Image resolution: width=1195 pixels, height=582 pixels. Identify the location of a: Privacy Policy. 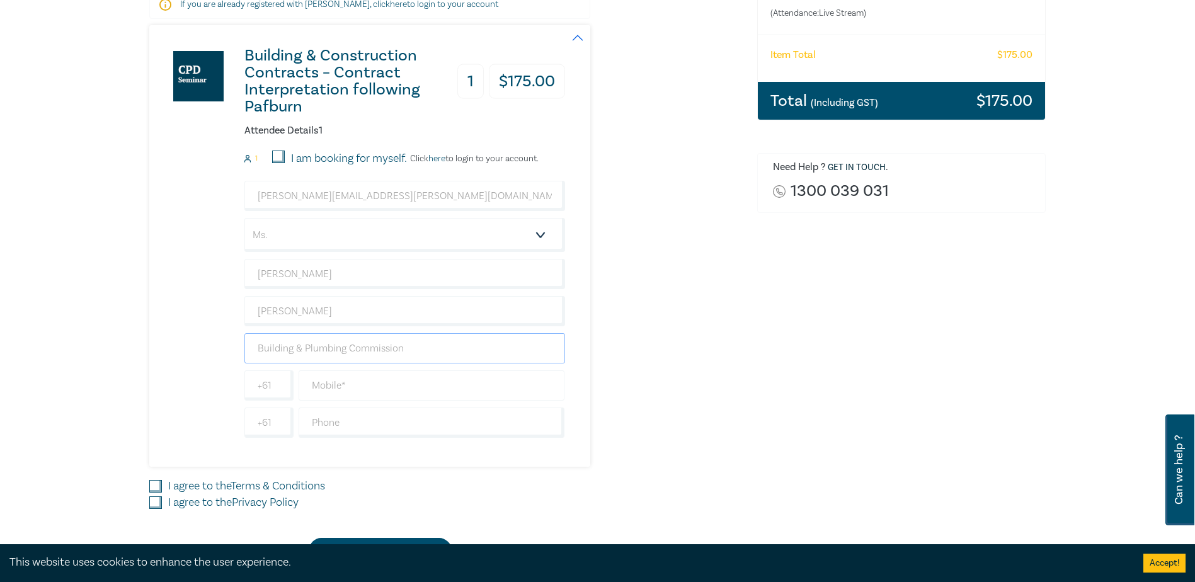
(265, 502).